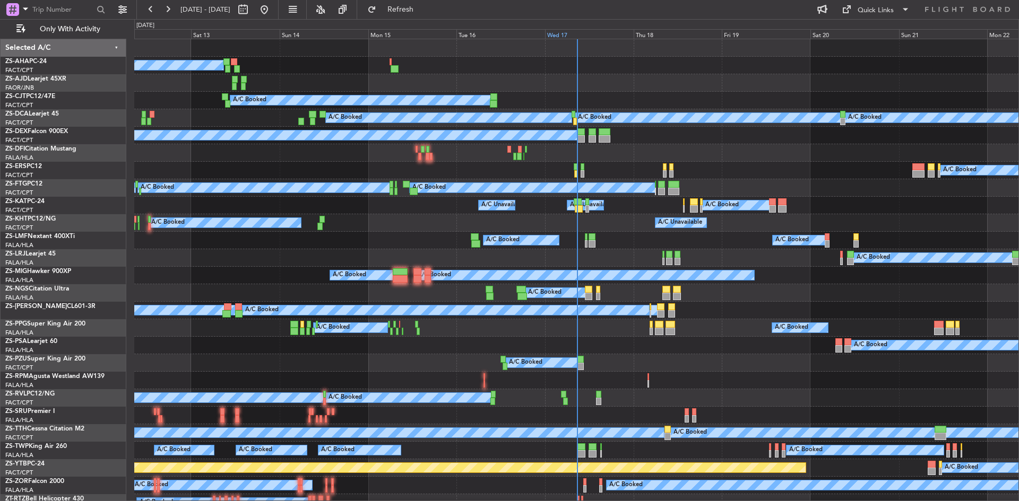 The image size is (1019, 501). What do you see at coordinates (16, 272) in the screenshot?
I see `span: ZS-MIG` at bounding box center [16, 272].